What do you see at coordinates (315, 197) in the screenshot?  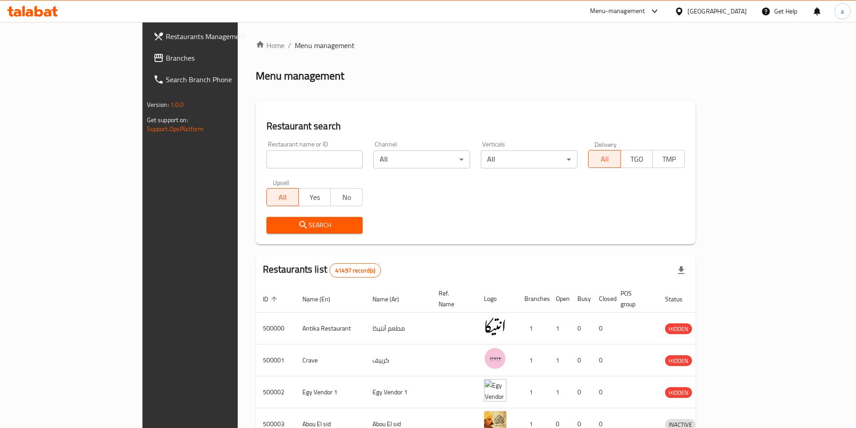 I see `button: Yes` at bounding box center [315, 197].